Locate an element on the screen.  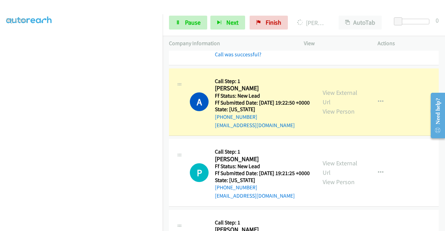
a: Call was successful? is located at coordinates (238, 54).